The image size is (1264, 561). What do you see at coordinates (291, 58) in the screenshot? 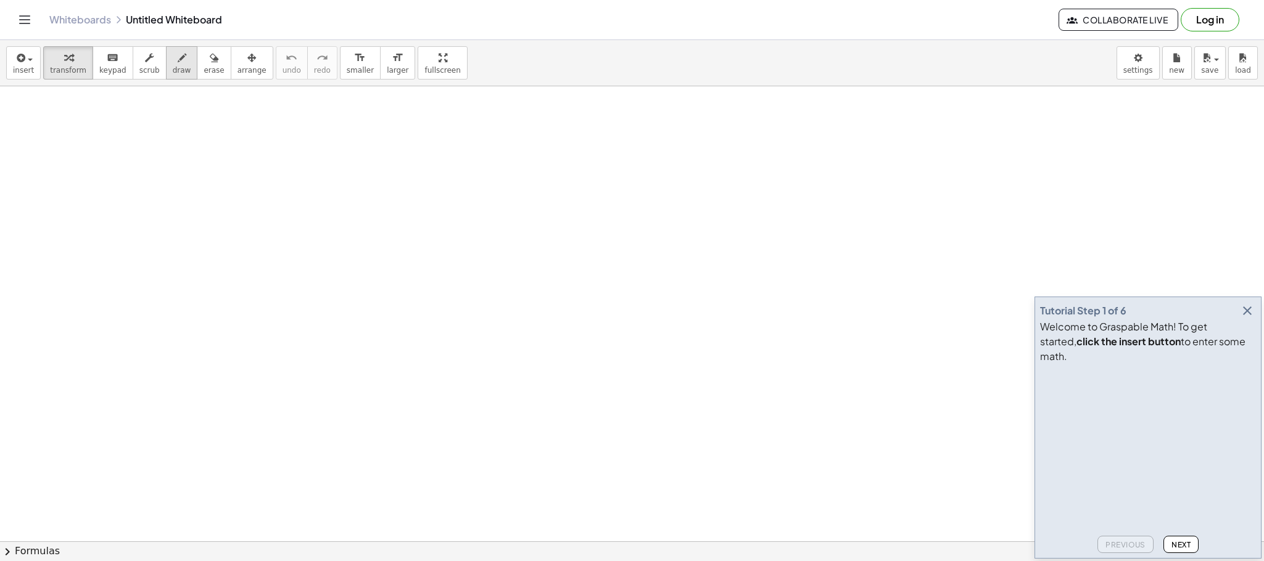
I see `i: undo` at bounding box center [291, 58].